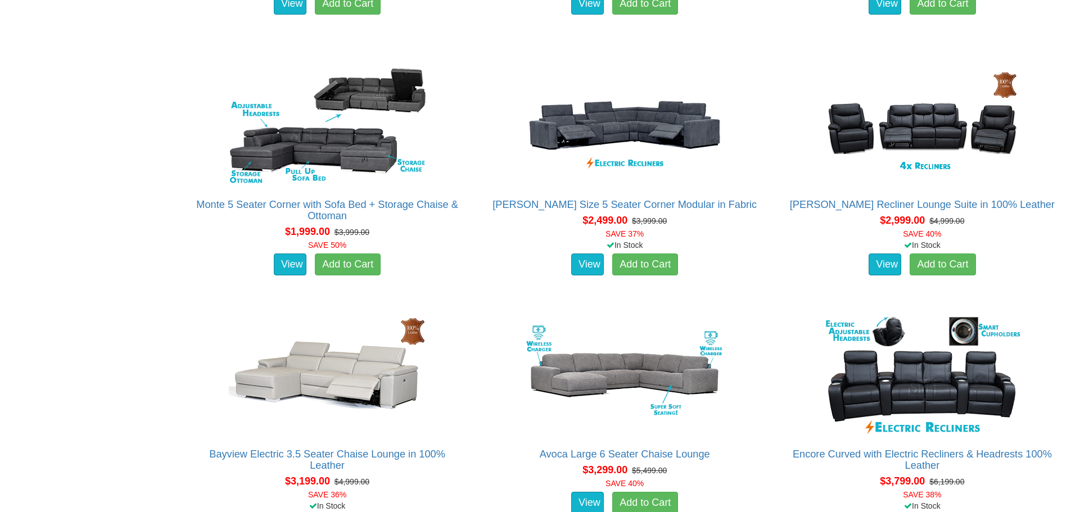 This screenshot has width=1071, height=512. I want to click on img: Marlow King Size 5 Seater Corner Modular in Fabric, so click(625, 126).